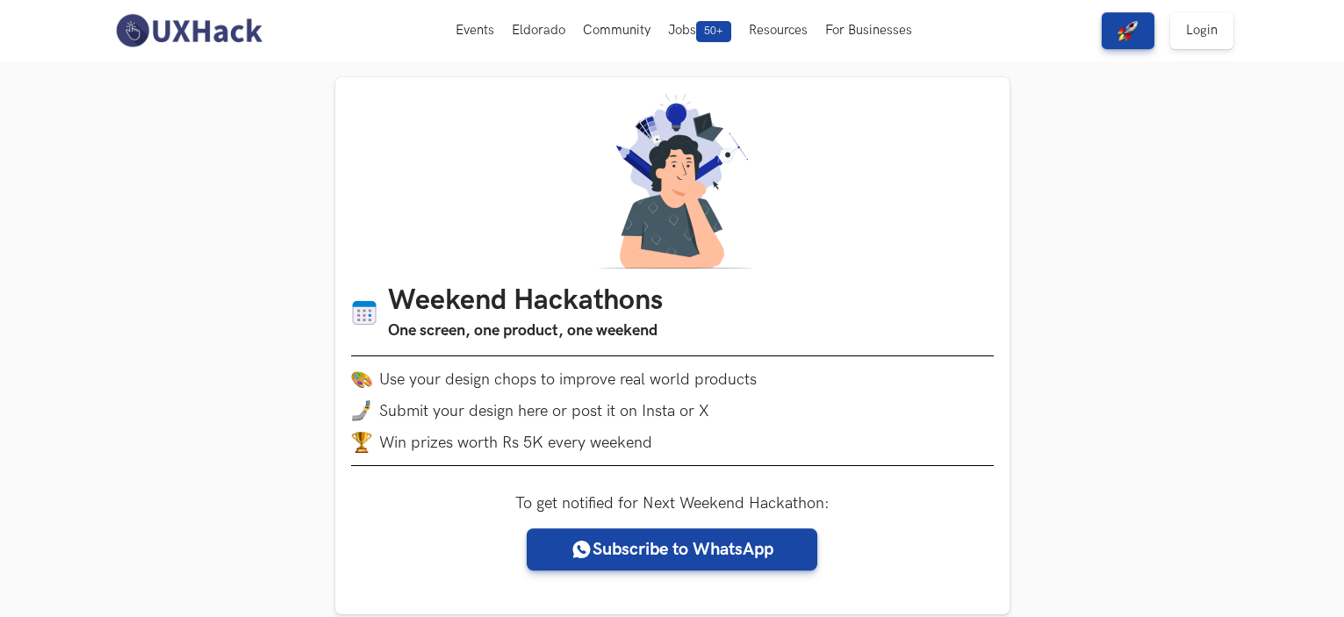  I want to click on li: Use your design chops to improve real world products, so click(672, 379).